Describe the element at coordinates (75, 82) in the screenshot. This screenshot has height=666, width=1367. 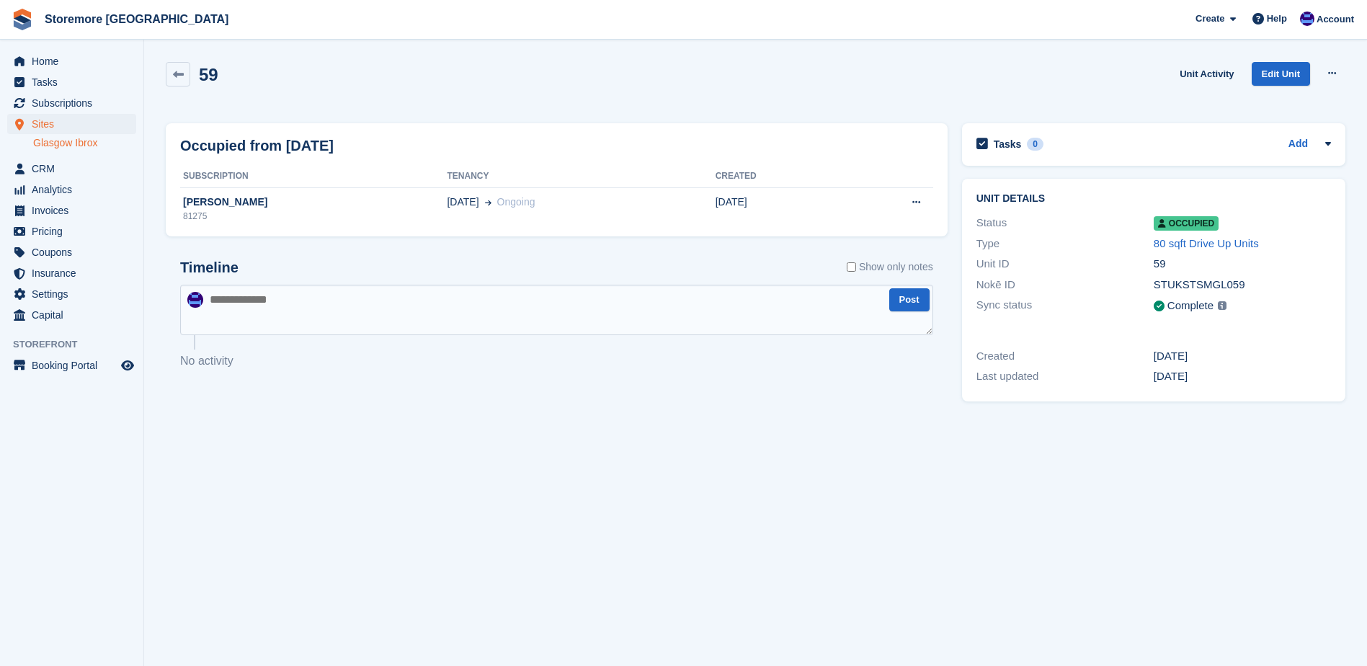
I see `span: Tasks` at that location.